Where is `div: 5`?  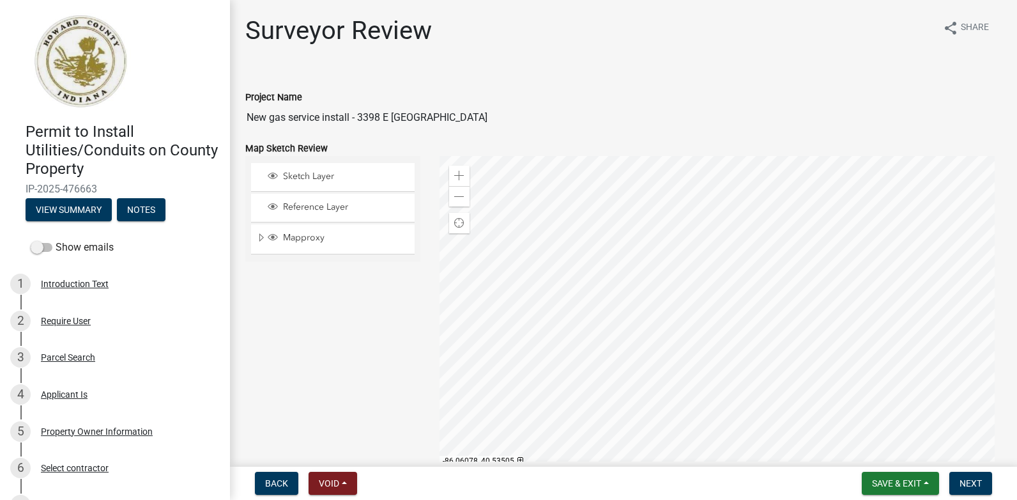 div: 5 is located at coordinates (20, 431).